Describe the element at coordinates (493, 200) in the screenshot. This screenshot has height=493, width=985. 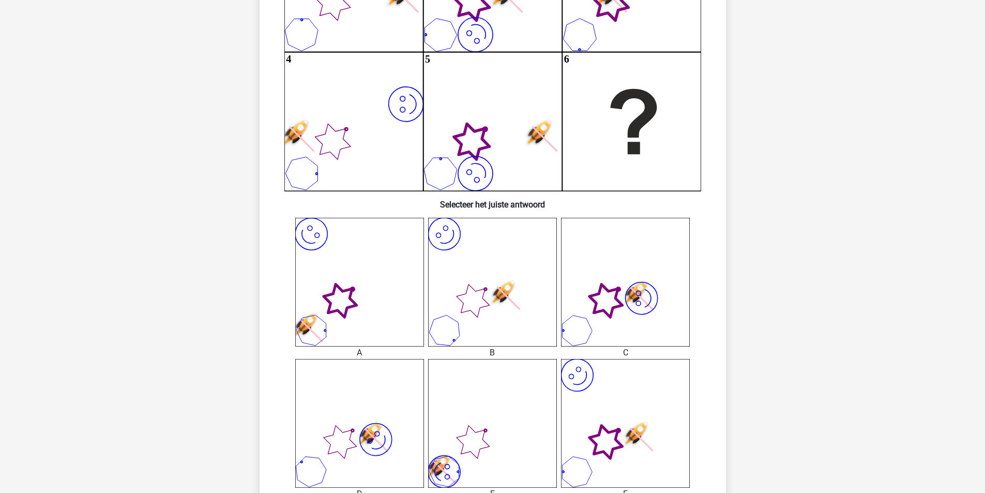
I see `h6: Selecteer het juiste antwoord` at that location.